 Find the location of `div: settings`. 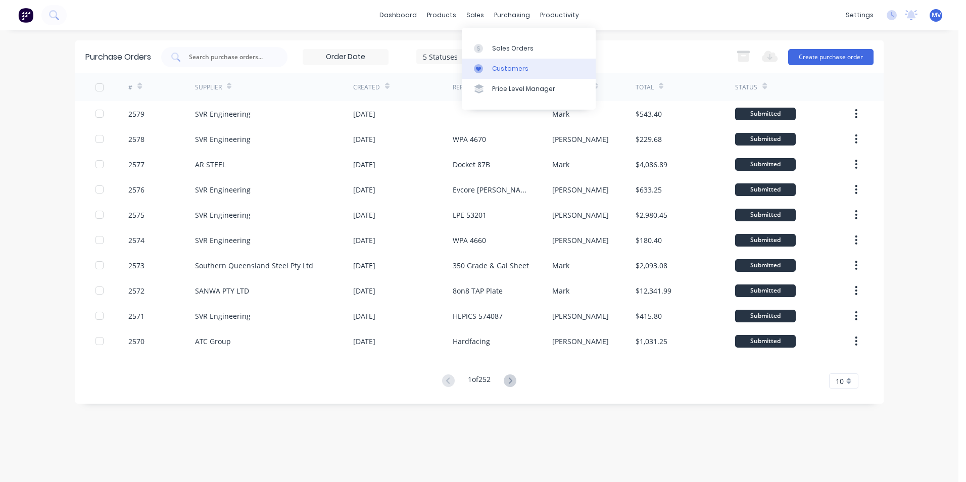

div: settings is located at coordinates (859, 15).